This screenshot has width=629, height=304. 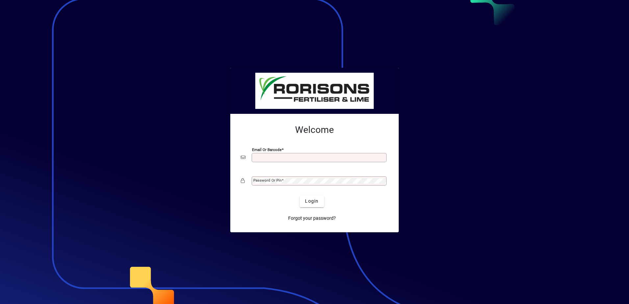 What do you see at coordinates (312, 218) in the screenshot?
I see `a: Forgot your password?` at bounding box center [312, 218].